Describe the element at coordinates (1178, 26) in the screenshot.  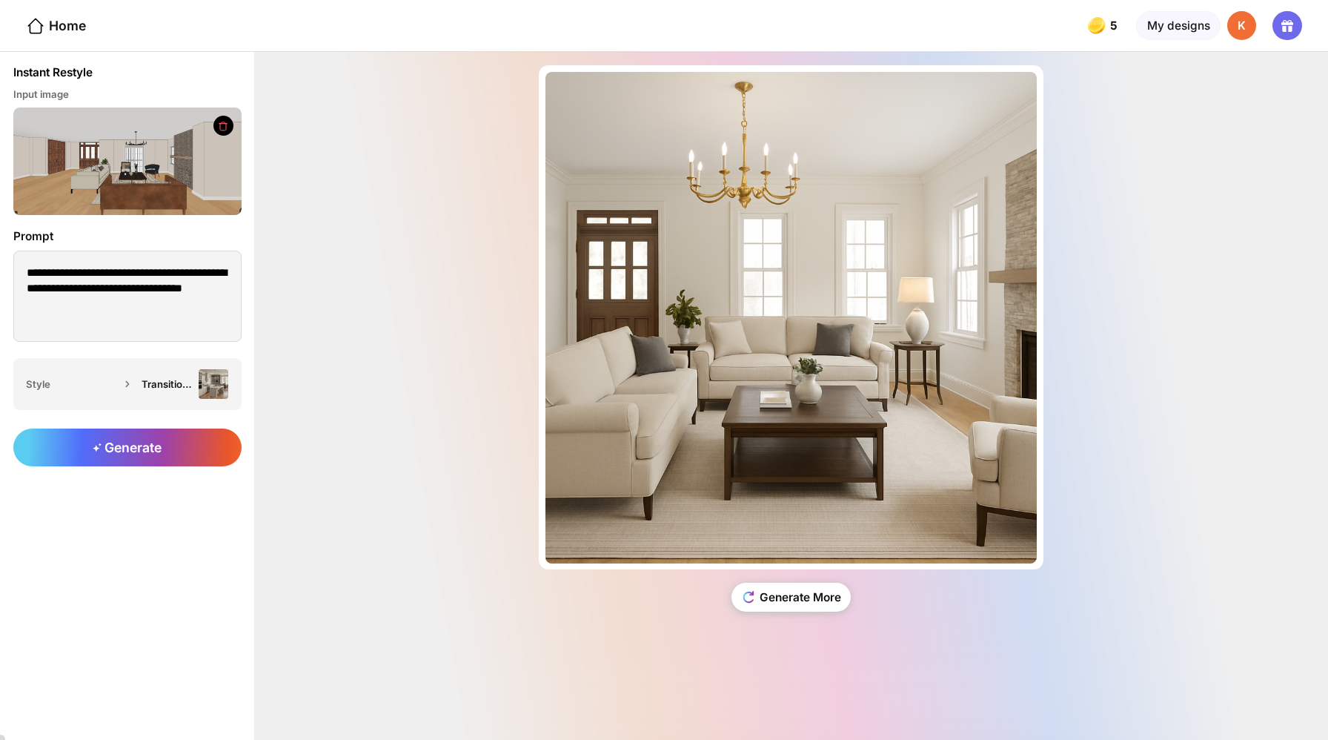
I see `div: My designs` at that location.